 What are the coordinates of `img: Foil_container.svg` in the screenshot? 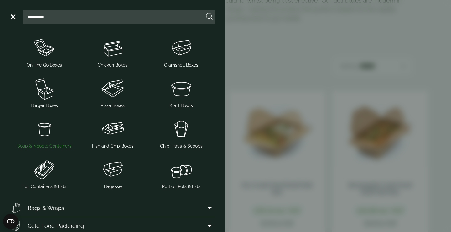 It's located at (44, 169).